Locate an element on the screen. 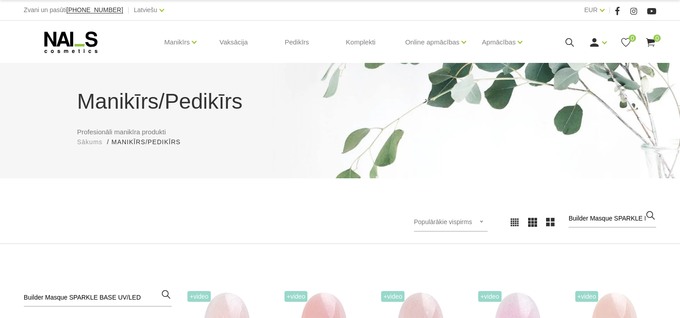  li: Manikīrs/Pedikīrs is located at coordinates (151, 142).